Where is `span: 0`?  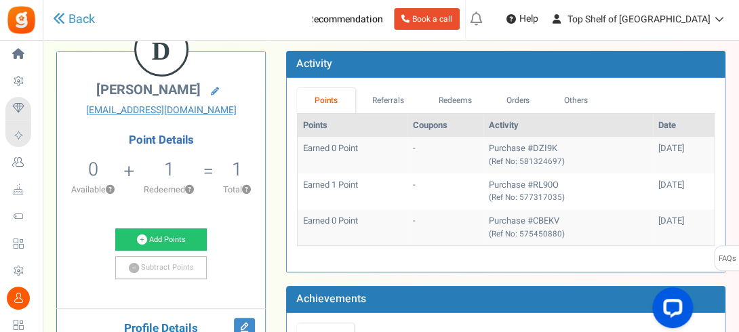
span: 0 is located at coordinates (93, 170).